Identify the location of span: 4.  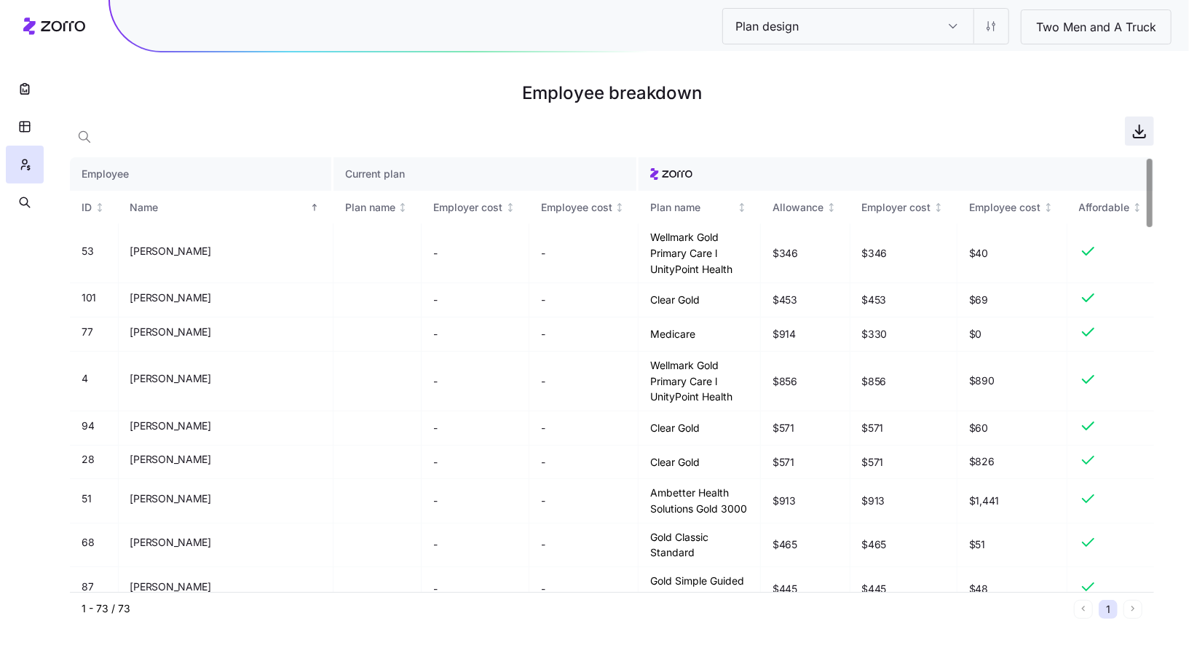
(84, 379).